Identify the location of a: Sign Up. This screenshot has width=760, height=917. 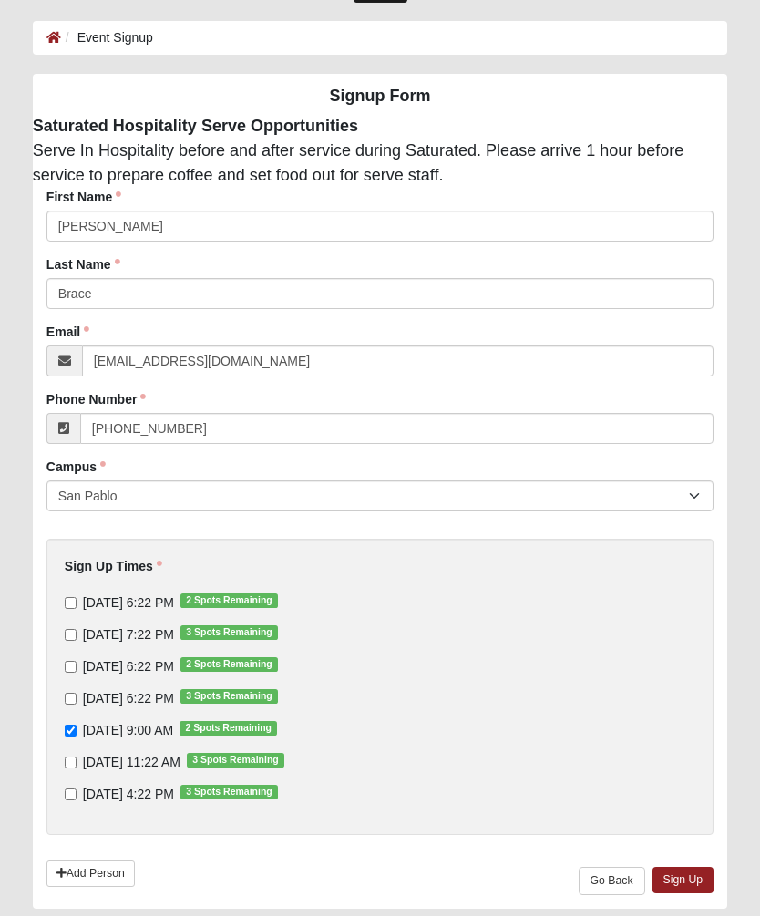
(683, 880).